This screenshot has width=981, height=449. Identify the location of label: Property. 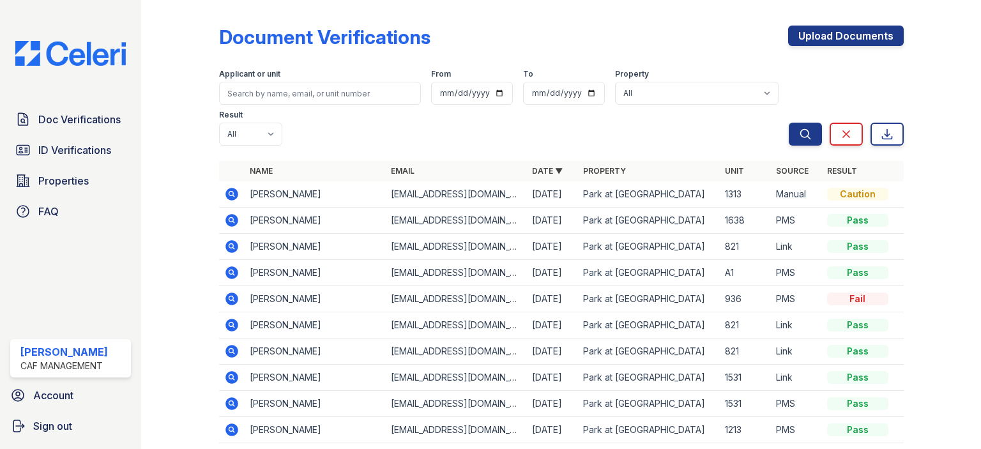
(632, 74).